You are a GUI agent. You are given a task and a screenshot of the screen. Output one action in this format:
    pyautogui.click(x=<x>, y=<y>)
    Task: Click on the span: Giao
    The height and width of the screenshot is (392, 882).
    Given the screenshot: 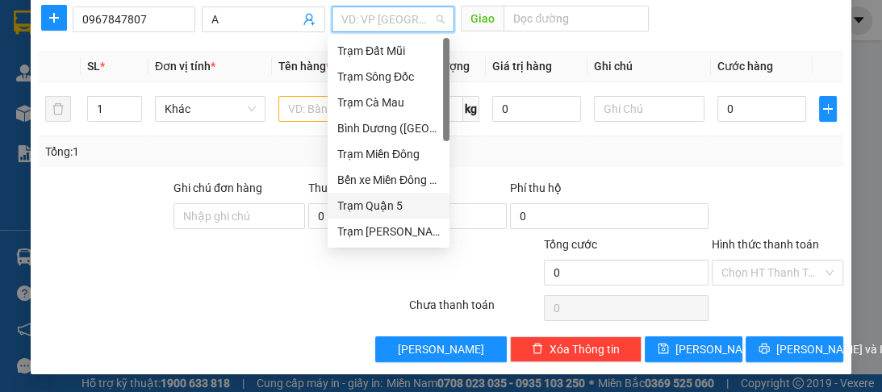 What is the action you would take?
    pyautogui.click(x=482, y=19)
    